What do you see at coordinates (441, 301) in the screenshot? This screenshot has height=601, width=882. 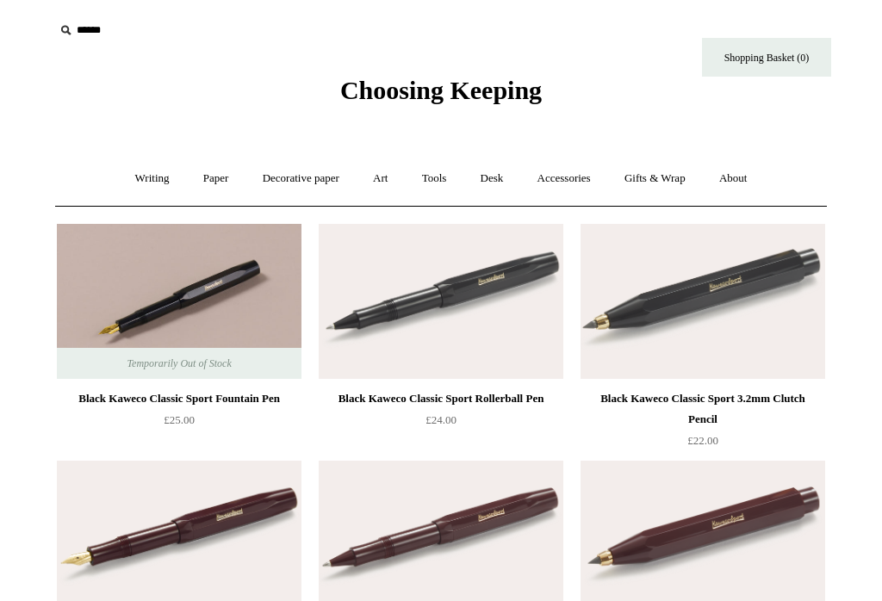 I see `a: Black Kaweco Classic Sport Rollerball Pen Black Kaweco Classic Sport Rollerball Pen` at bounding box center [441, 301].